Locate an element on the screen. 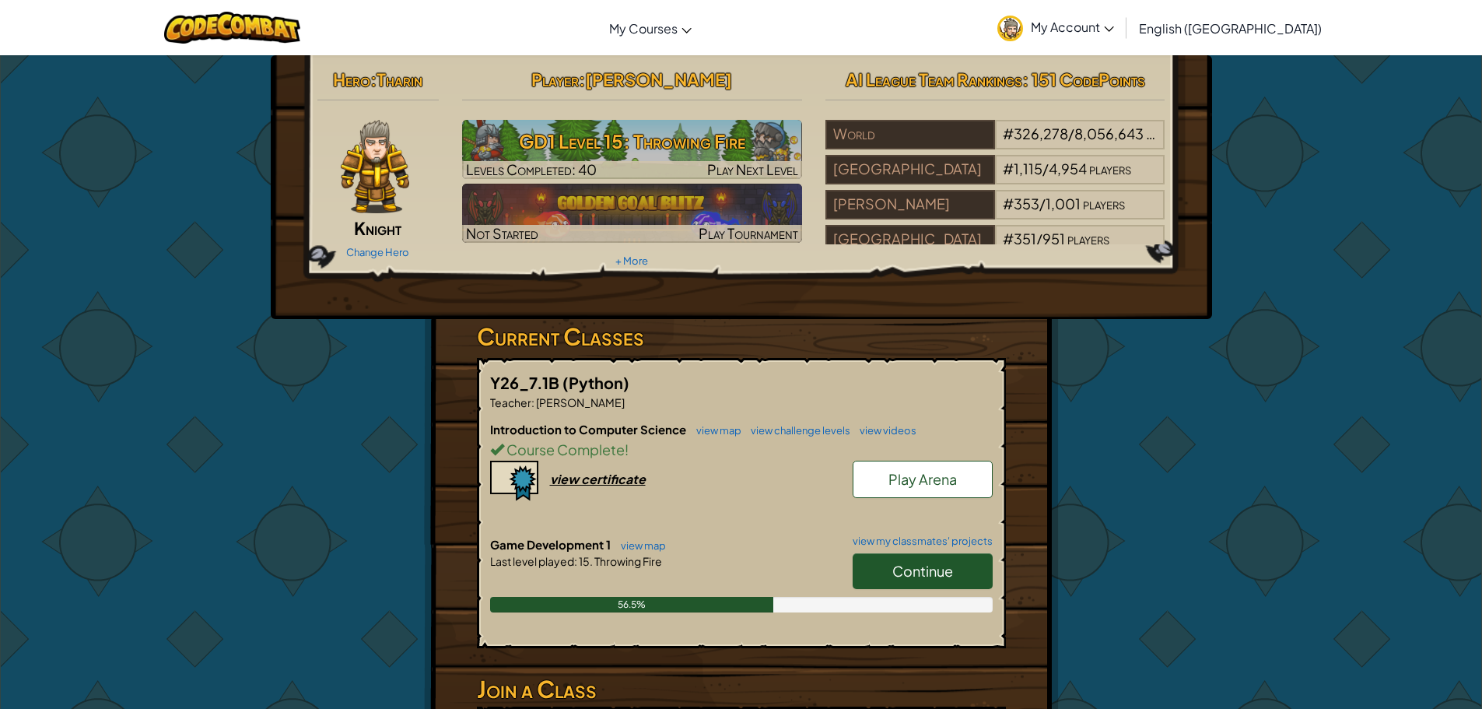 Image resolution: width=1482 pixels, height=709 pixels. a: Not StartedPlay Tournament is located at coordinates (632, 213).